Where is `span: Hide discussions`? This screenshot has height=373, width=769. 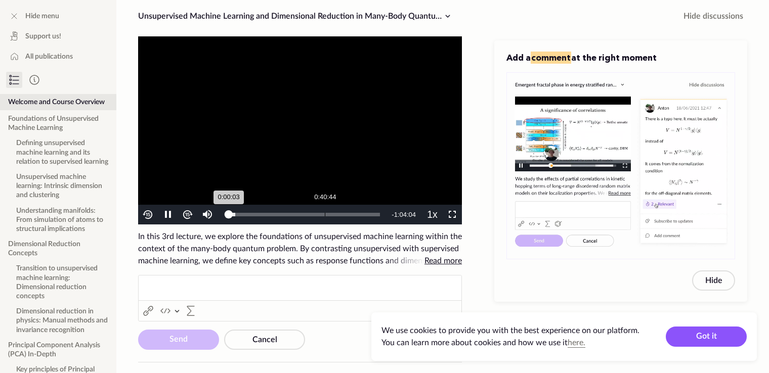 span: Hide discussions is located at coordinates (713, 16).